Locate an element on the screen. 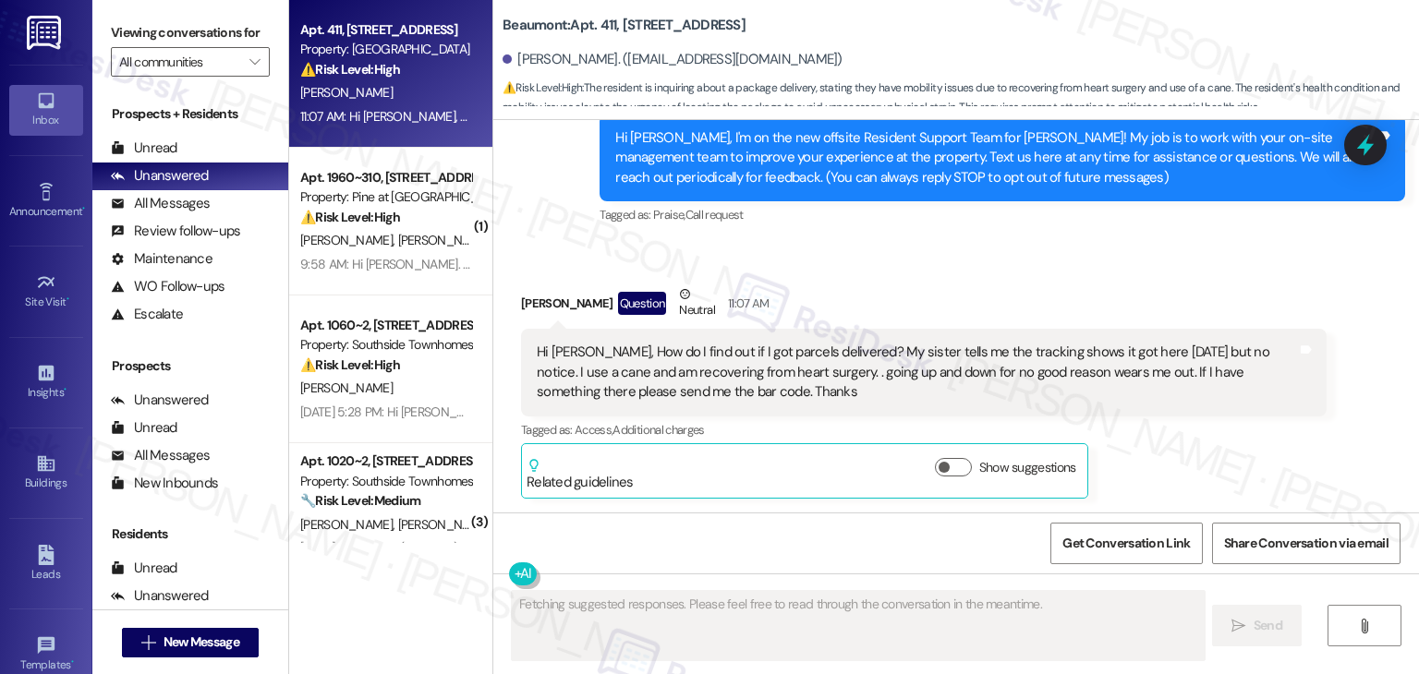  div: Related guidelines is located at coordinates (580, 475).